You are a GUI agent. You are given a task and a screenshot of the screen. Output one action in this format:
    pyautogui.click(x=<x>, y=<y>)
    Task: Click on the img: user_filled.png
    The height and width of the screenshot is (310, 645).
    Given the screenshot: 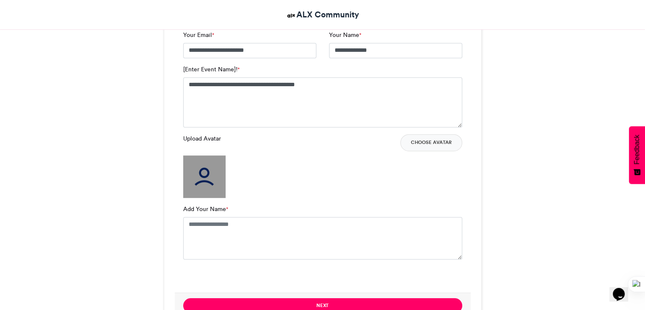 What is the action you would take?
    pyautogui.click(x=205, y=177)
    